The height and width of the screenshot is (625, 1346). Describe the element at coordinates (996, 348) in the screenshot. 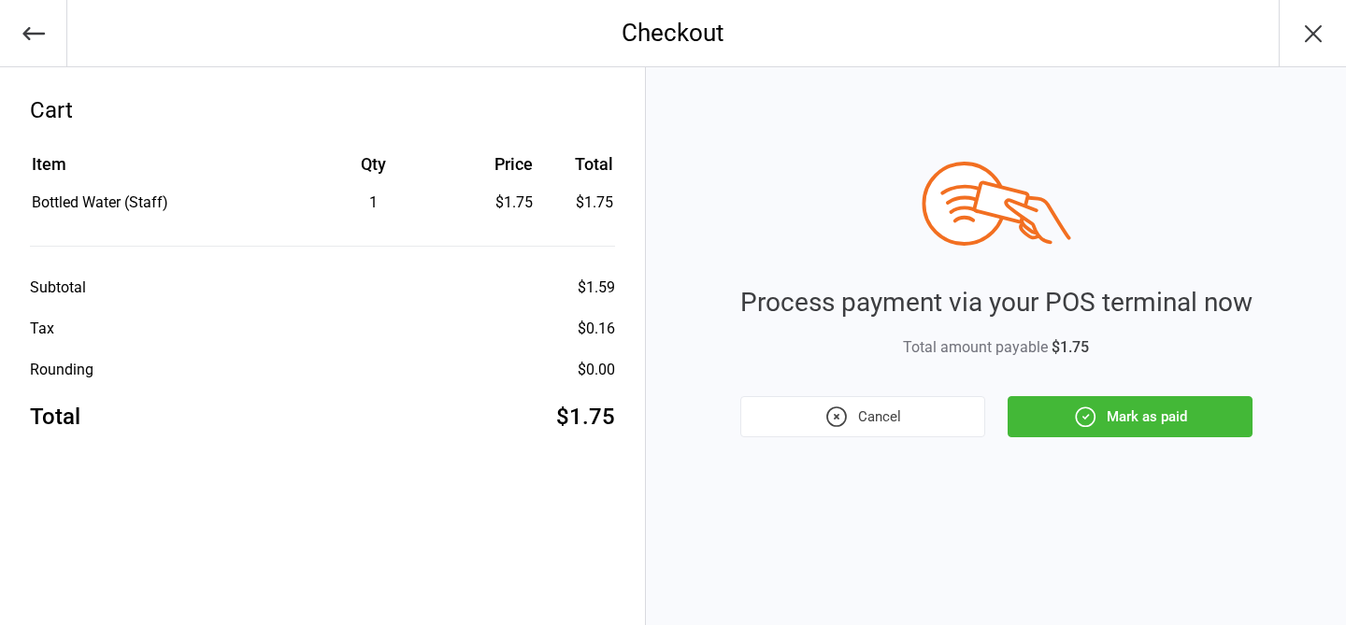

I see `div: Total amount payable` at that location.